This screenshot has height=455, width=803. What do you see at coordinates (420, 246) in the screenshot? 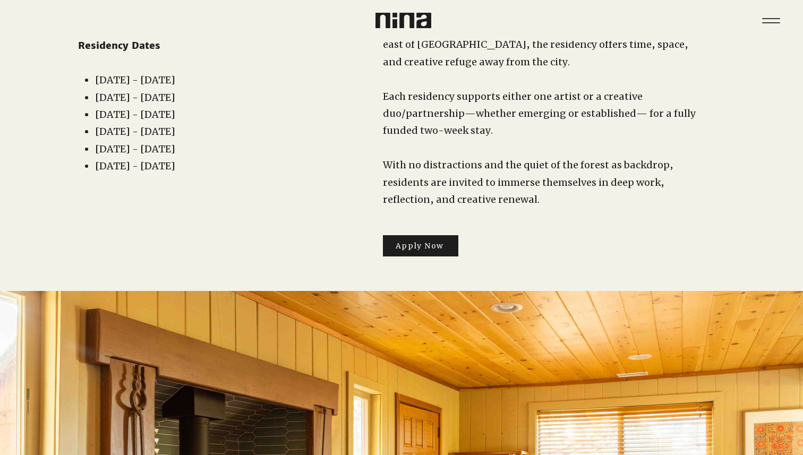
I see `span: Apply Now` at bounding box center [420, 246].